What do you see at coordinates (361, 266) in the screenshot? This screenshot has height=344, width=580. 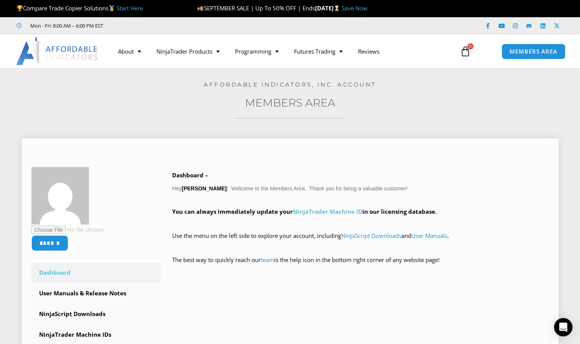 I see `p: The best way to quickly reach our is the help icon in the bottom right corner of any website page!` at bounding box center [361, 266].